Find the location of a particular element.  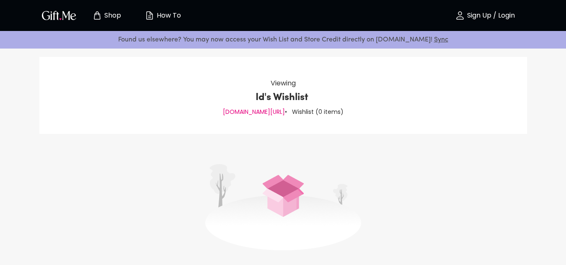

p: Wishlist is located at coordinates (291, 98).